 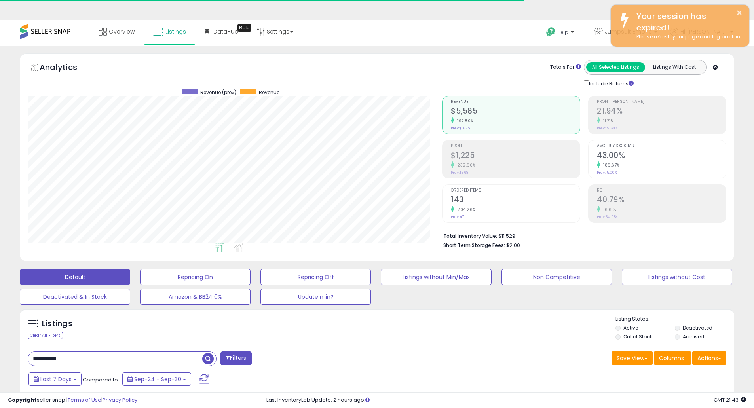 What do you see at coordinates (561, 33) in the screenshot?
I see `a: Help` at bounding box center [561, 33].